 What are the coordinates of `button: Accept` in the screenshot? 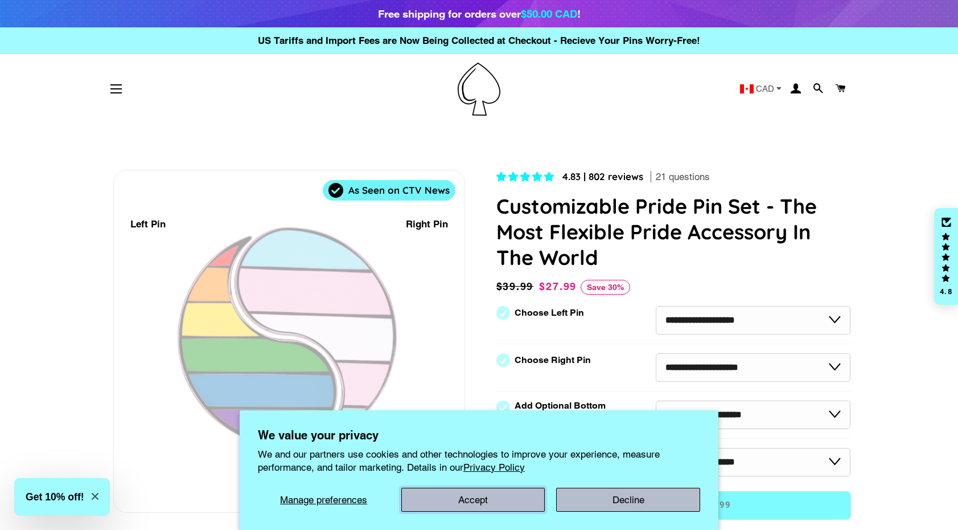 It's located at (473, 499).